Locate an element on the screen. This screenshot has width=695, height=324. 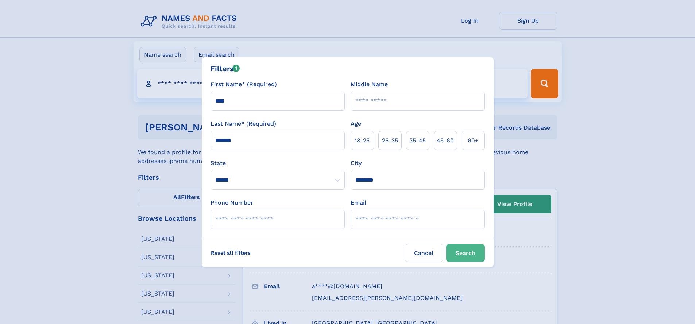
label: City is located at coordinates (356, 163).